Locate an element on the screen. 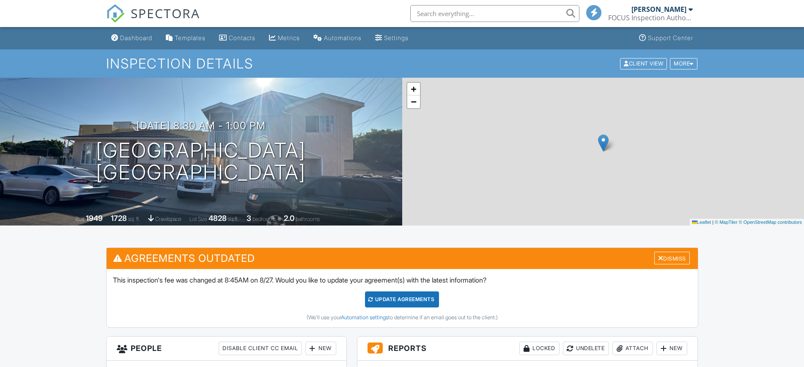 This screenshot has width=804, height=367. div: 4828 is located at coordinates (217, 218).